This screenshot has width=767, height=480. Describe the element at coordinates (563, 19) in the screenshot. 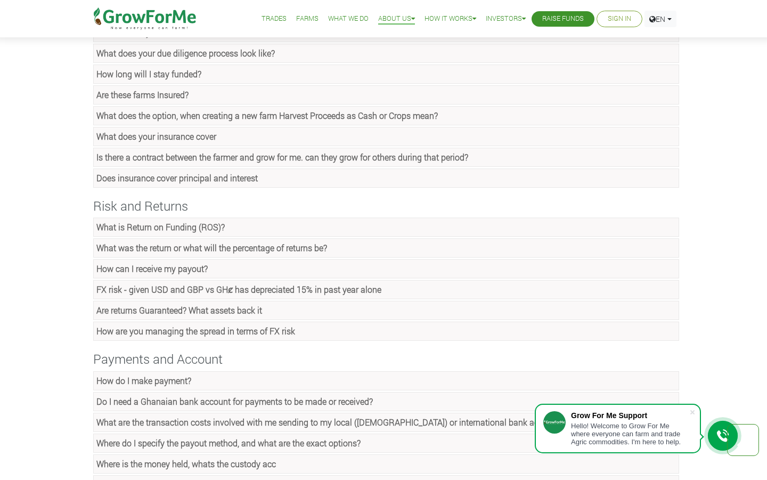

I see `a: Raise Funds` at that location.